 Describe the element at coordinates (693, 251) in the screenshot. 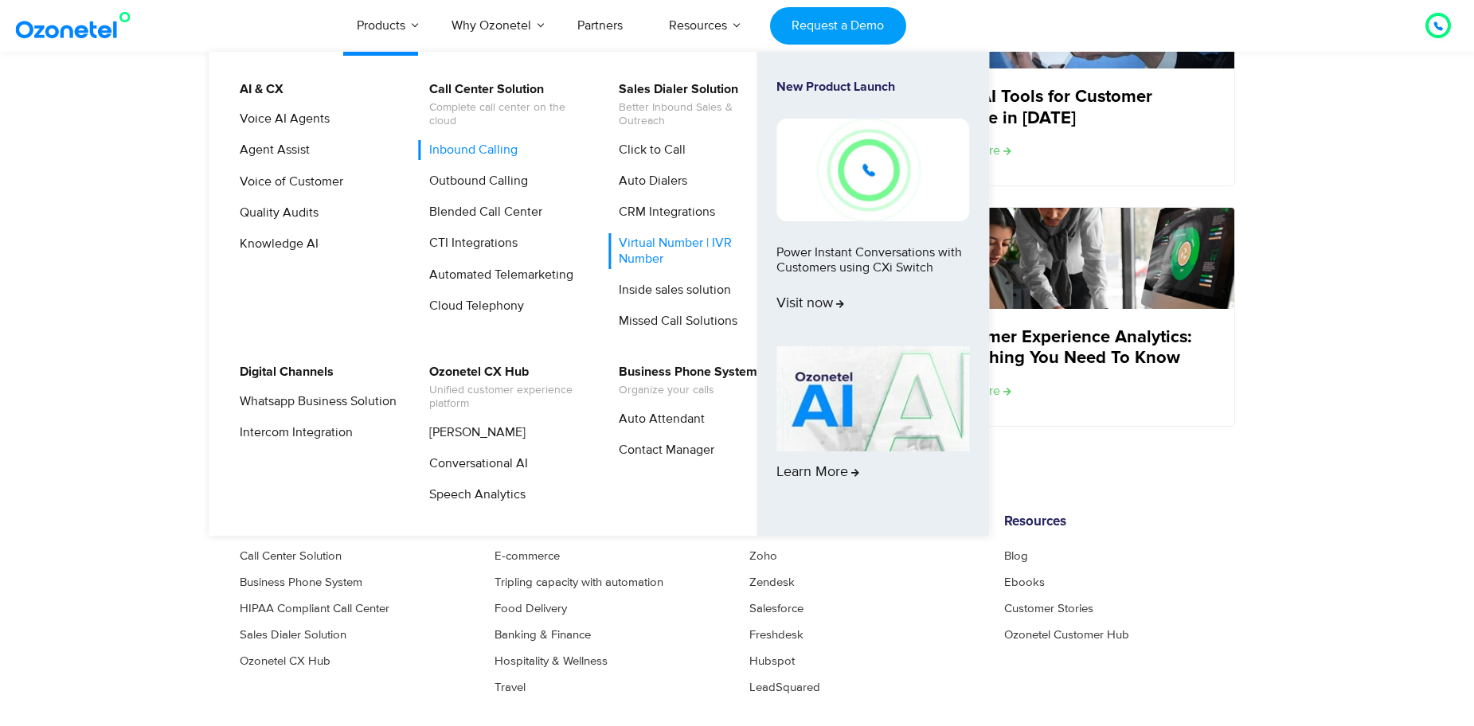

I see `a: Virtual Number | IVR Number` at that location.